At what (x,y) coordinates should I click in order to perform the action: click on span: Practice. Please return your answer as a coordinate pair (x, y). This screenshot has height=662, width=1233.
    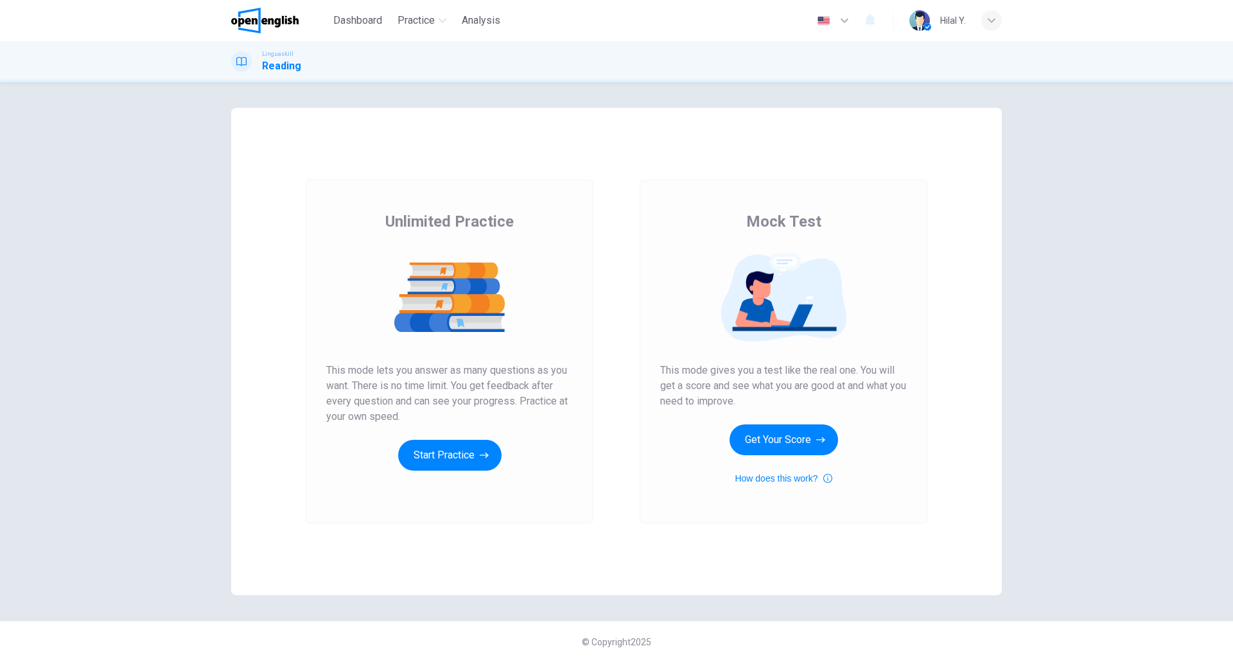
    Looking at the image, I should click on (416, 21).